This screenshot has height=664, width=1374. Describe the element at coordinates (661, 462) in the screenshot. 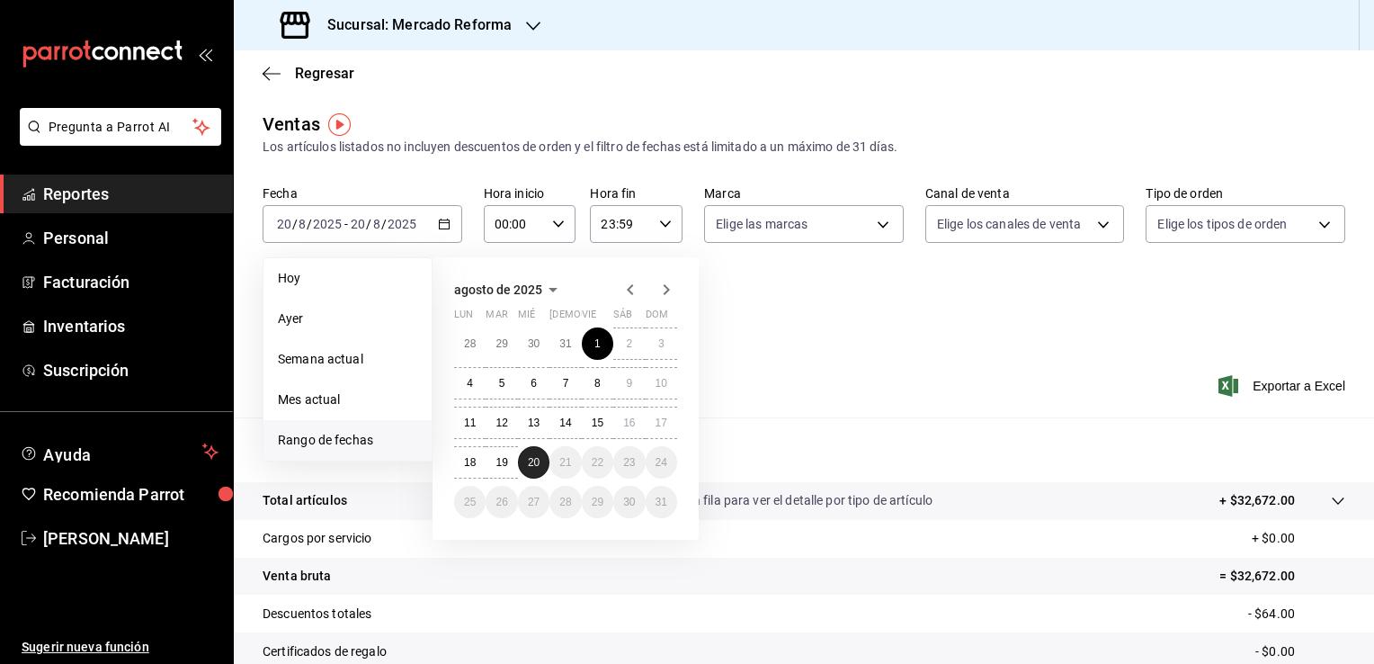

I see `button: 24 de agosto de 2025` at that location.